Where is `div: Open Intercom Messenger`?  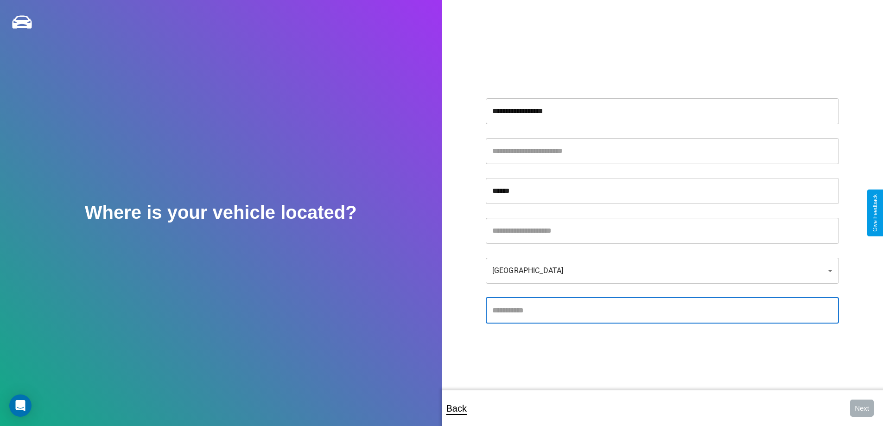 div: Open Intercom Messenger is located at coordinates (20, 406).